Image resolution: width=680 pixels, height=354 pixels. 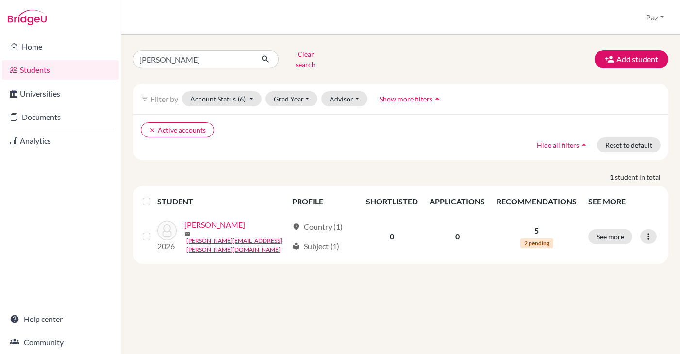 What do you see at coordinates (221, 202) in the screenshot?
I see `th: STUDENT` at bounding box center [221, 202].